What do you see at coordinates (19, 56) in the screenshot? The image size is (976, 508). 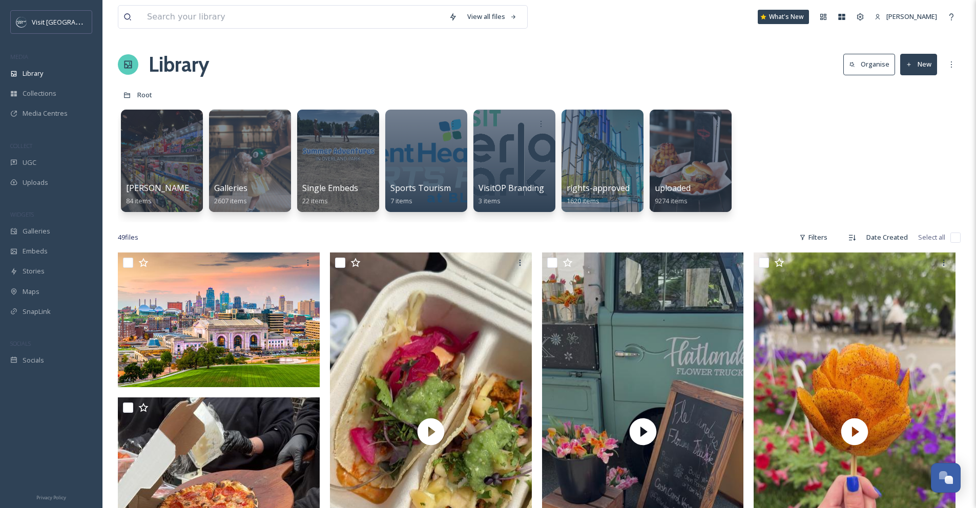 I see `span: MEDIA` at bounding box center [19, 56].